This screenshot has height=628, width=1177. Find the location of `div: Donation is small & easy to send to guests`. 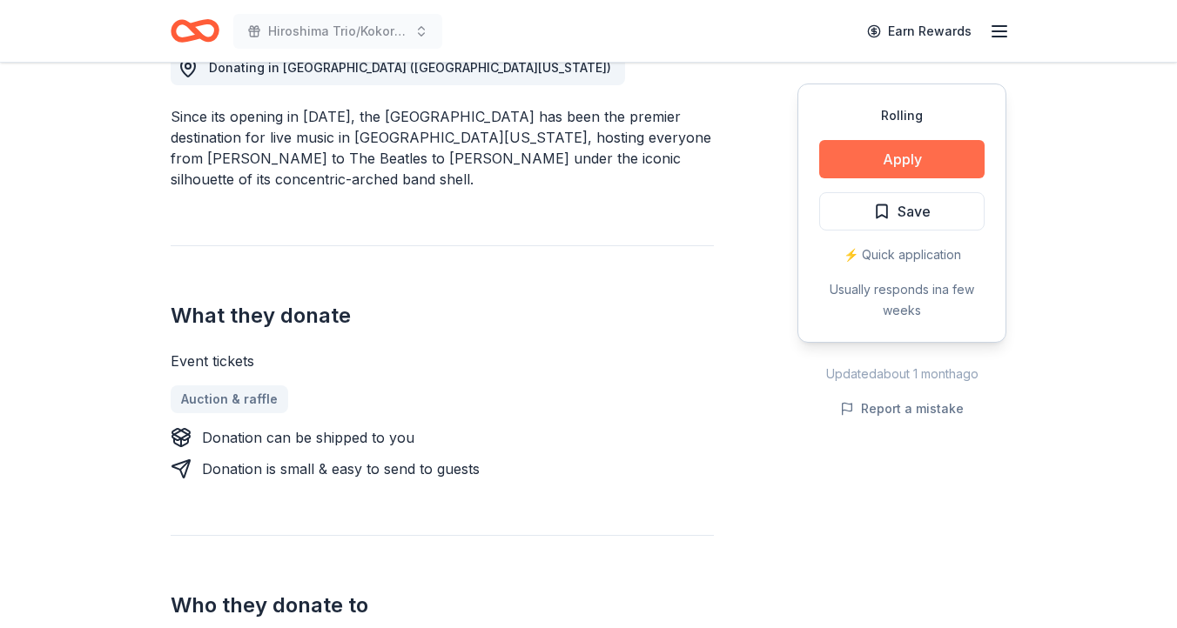

div: Donation is small & easy to send to guests is located at coordinates (340, 469).